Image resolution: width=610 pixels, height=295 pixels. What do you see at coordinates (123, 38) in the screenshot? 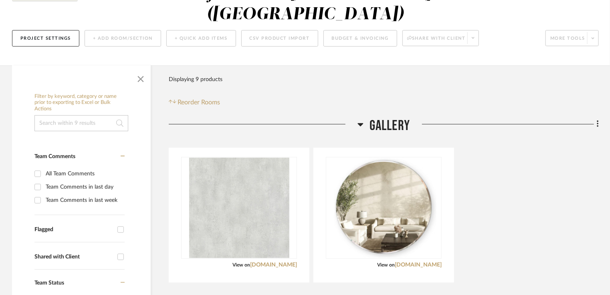
I see `button: + Add Room/Section` at bounding box center [123, 38].